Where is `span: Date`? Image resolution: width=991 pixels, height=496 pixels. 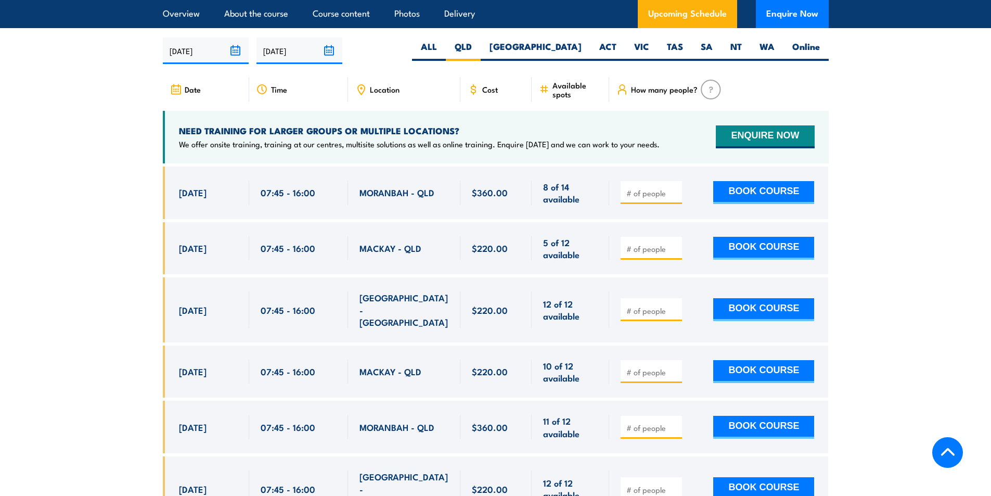 span: Date is located at coordinates (193, 89).